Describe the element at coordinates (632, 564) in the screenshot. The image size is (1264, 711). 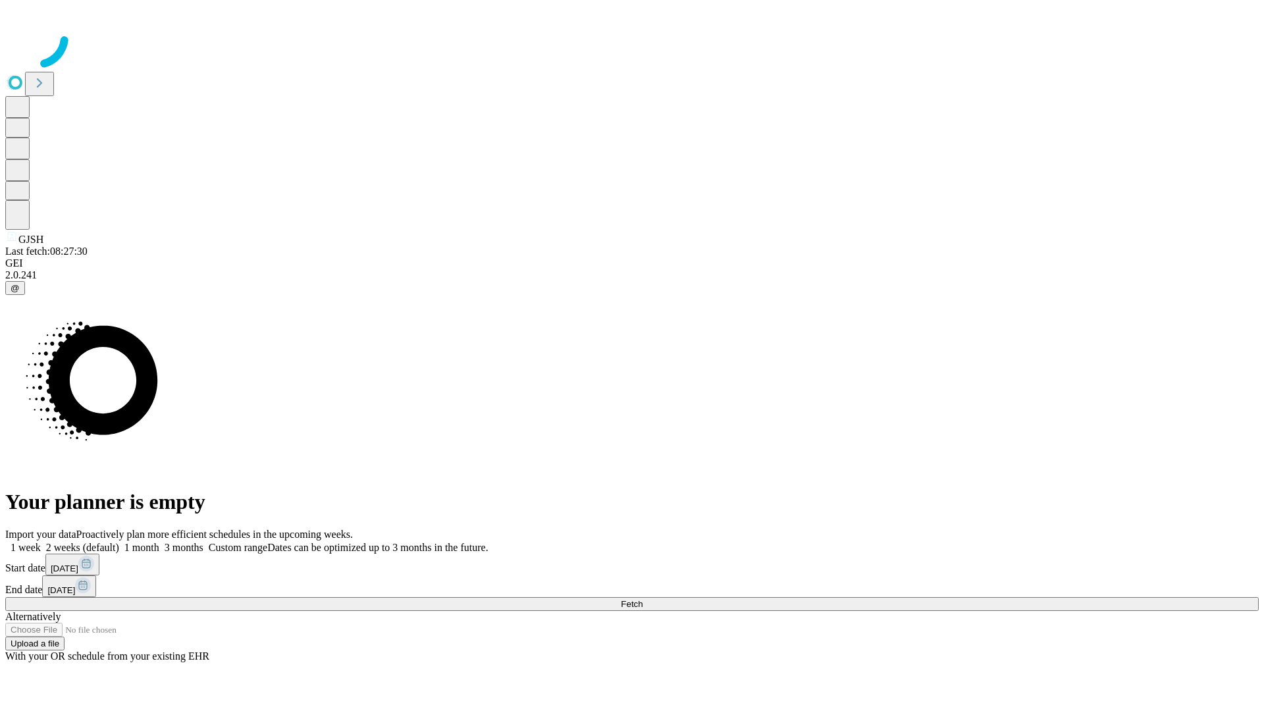
I see `div: Start date` at that location.